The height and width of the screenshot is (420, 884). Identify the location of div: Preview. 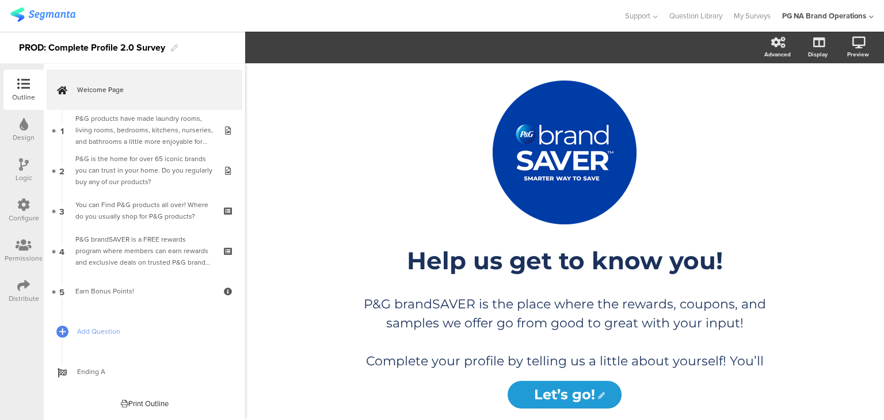
(858, 54).